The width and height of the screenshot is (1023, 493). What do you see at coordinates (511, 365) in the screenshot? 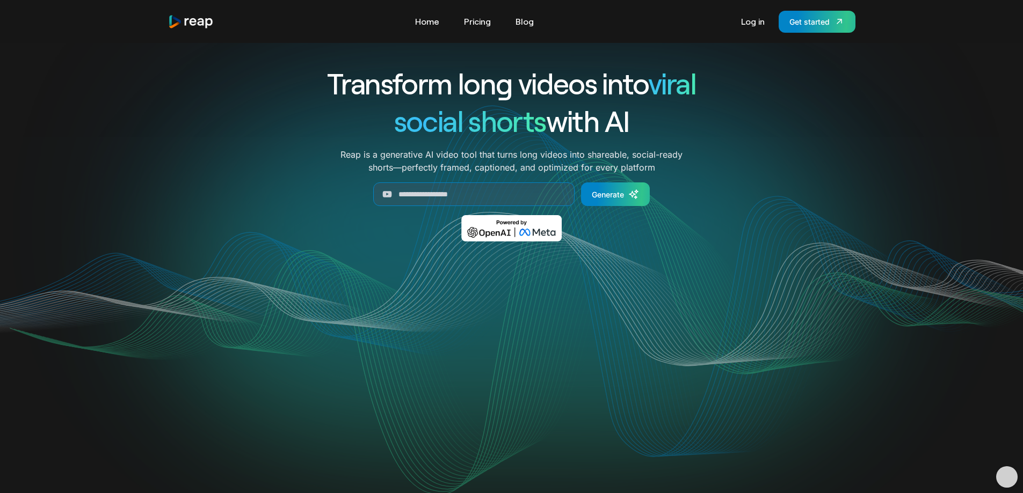
I see `video: Your browser does not support the video tag.` at bounding box center [511, 365].